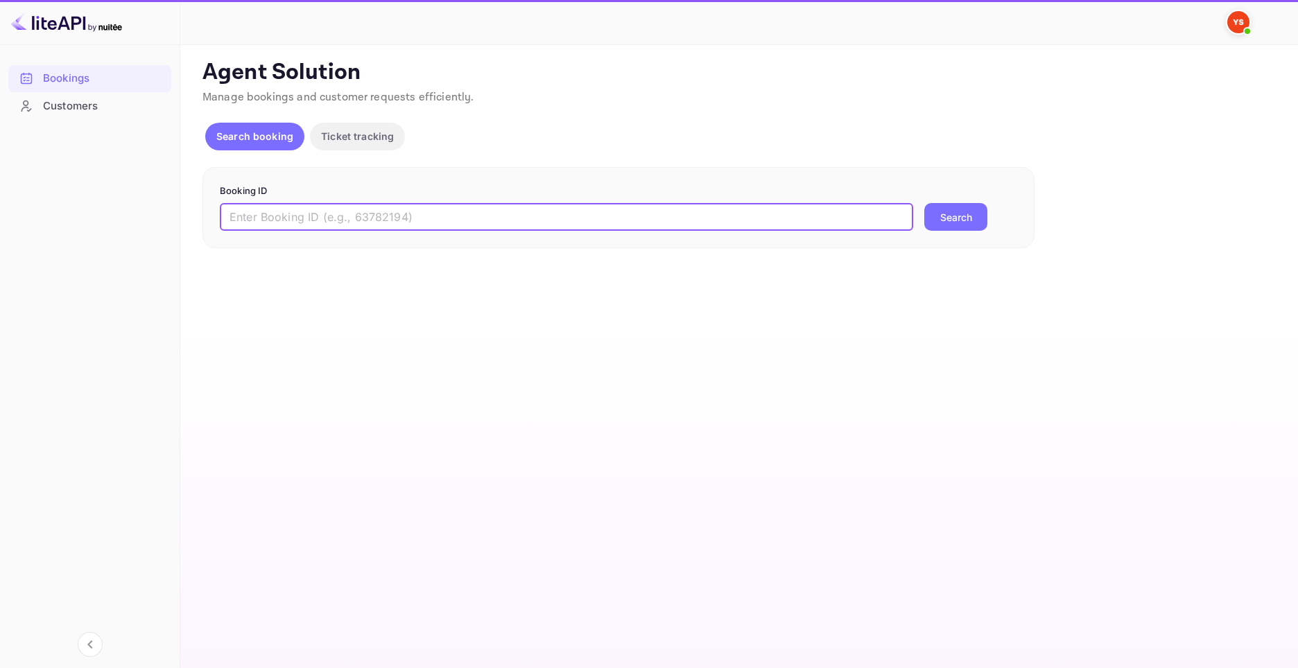 Image resolution: width=1298 pixels, height=668 pixels. I want to click on img: LiteAPI logo, so click(67, 22).